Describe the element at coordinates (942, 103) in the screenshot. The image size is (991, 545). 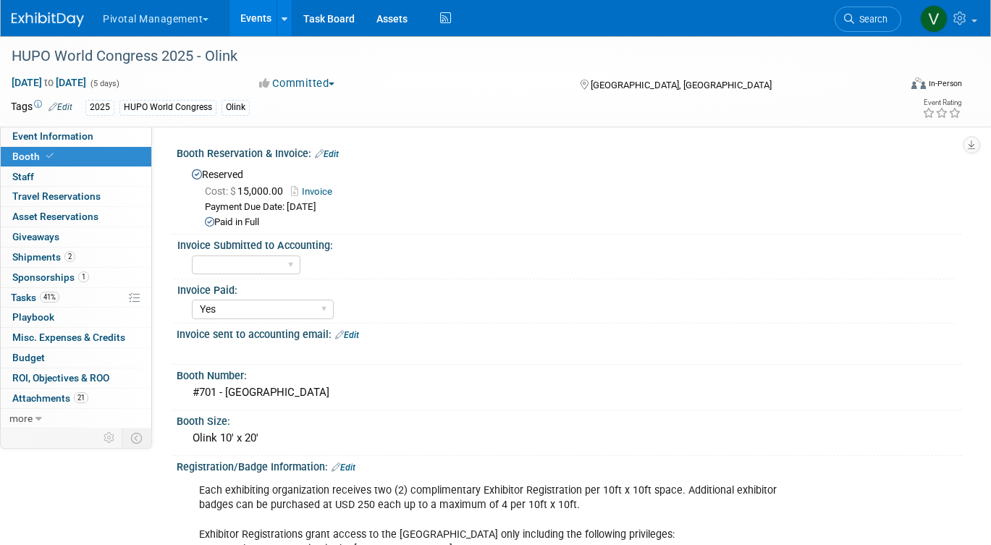
I see `div: Event Rating` at that location.